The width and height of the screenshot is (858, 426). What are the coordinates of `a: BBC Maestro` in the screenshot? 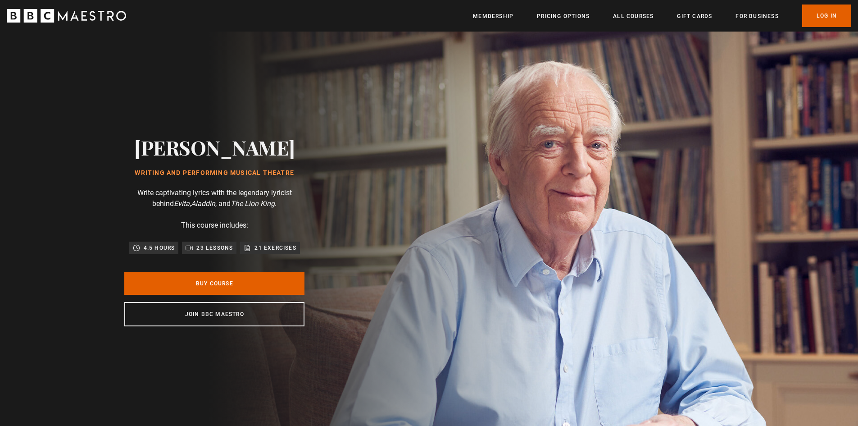 It's located at (66, 16).